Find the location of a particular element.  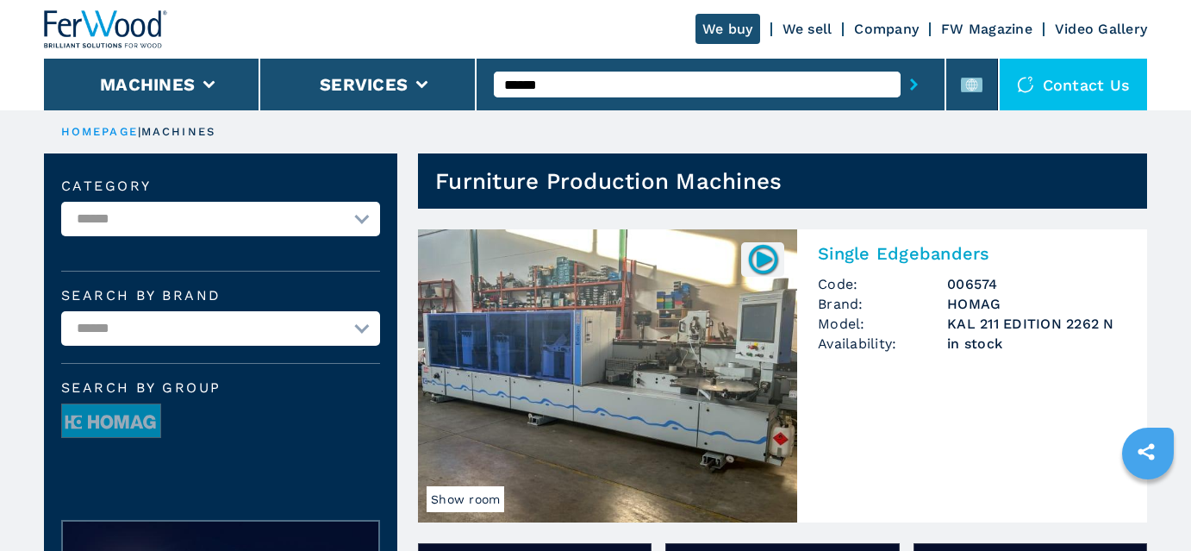

button: Machines is located at coordinates (147, 84).